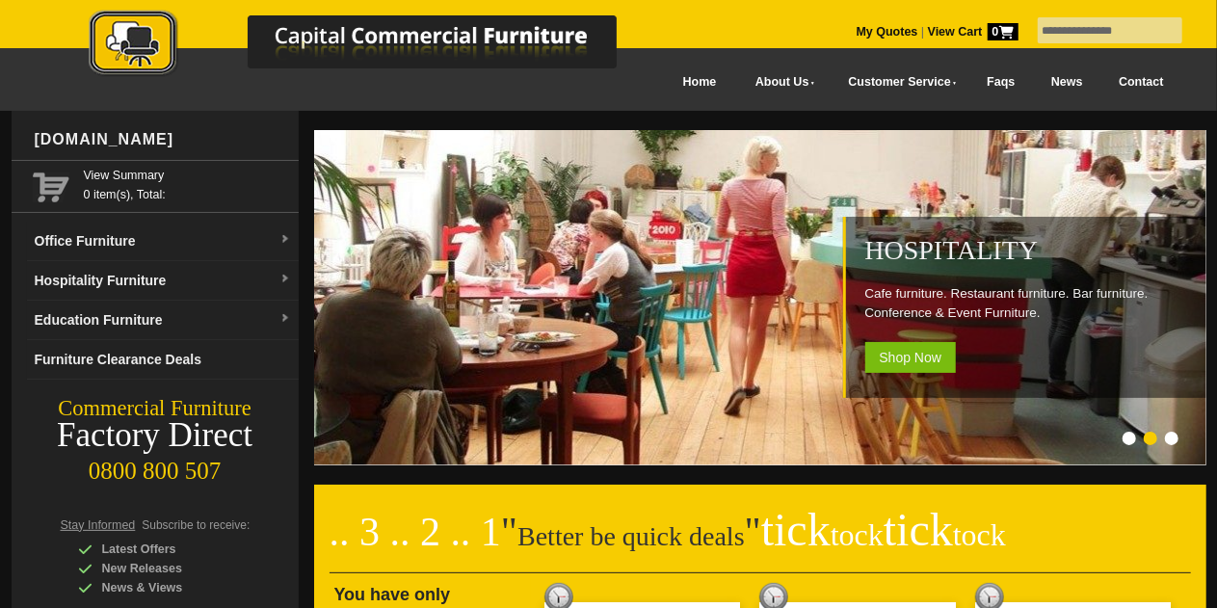  What do you see at coordinates (762, 462) in the screenshot?
I see `a: Hospitality Cafe furniture. Restaurant furniture. Bar furniture. Conference & Event Furniture. Sh...` at bounding box center [762, 462].